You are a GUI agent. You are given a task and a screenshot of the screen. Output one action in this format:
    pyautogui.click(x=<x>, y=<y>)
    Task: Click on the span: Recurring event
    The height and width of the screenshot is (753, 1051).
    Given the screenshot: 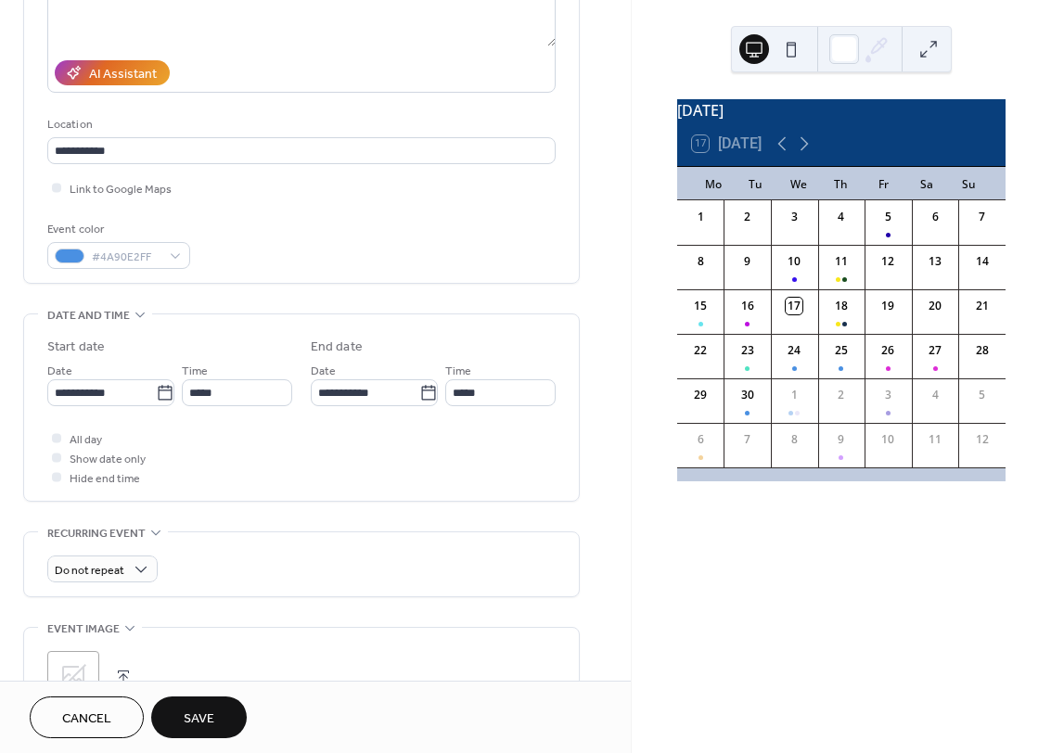 What is the action you would take?
    pyautogui.click(x=96, y=533)
    